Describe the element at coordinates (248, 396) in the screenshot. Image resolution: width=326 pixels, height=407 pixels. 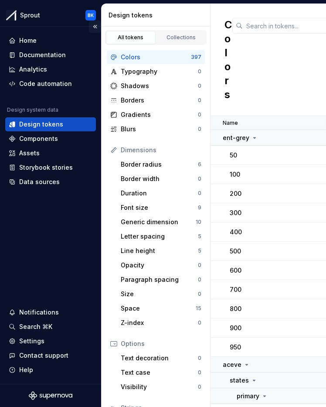
I see `p: primary` at that location.